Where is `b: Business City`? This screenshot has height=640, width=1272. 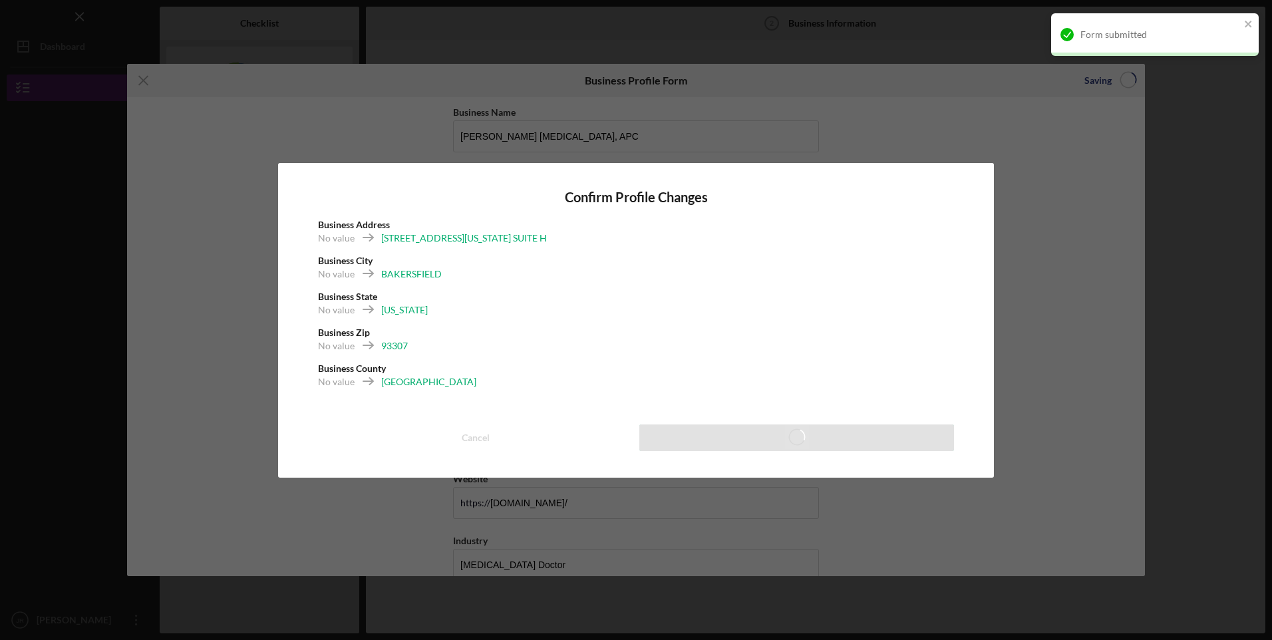
b: Business City is located at coordinates (345, 260).